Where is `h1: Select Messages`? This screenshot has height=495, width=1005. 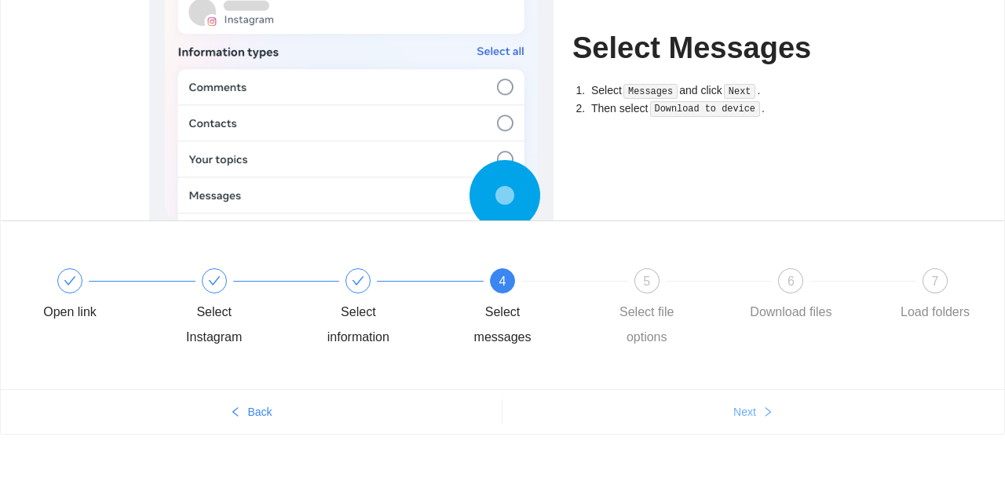
h1: Select Messages is located at coordinates (714, 48).